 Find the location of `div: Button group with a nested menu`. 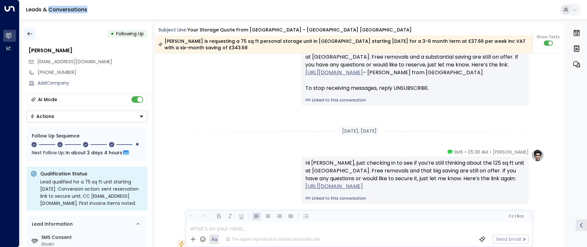

div: Button group with a nested menu is located at coordinates (87, 117).